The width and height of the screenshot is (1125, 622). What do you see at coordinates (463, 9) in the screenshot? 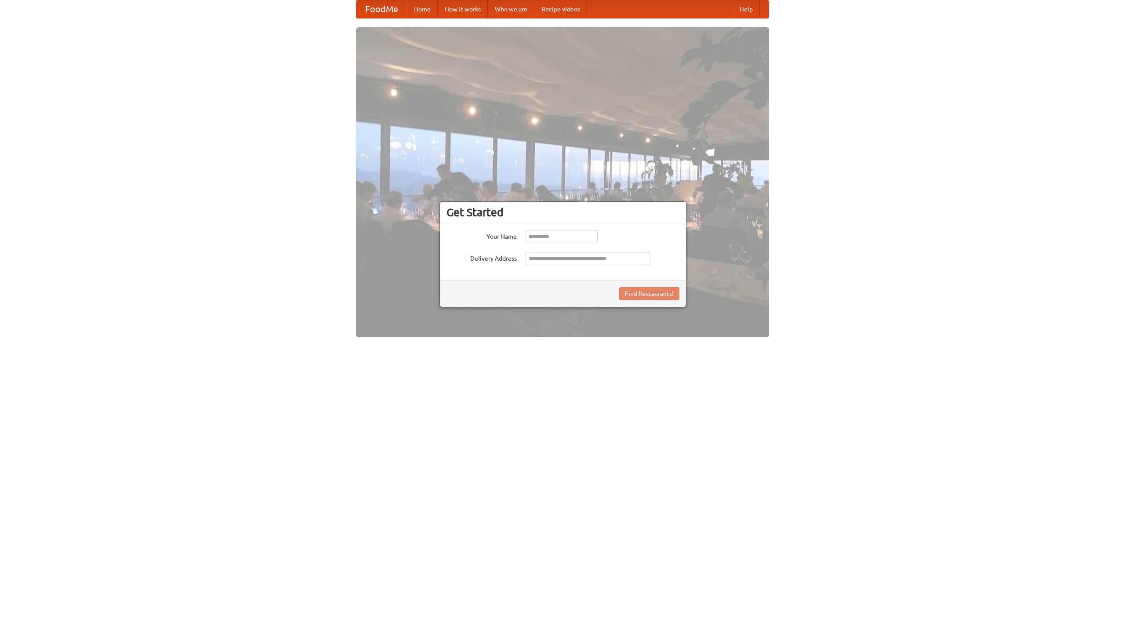
I see `a: How it works` at bounding box center [463, 9].